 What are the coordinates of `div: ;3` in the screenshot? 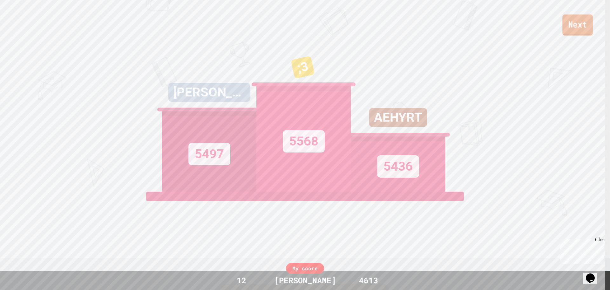 It's located at (303, 67).